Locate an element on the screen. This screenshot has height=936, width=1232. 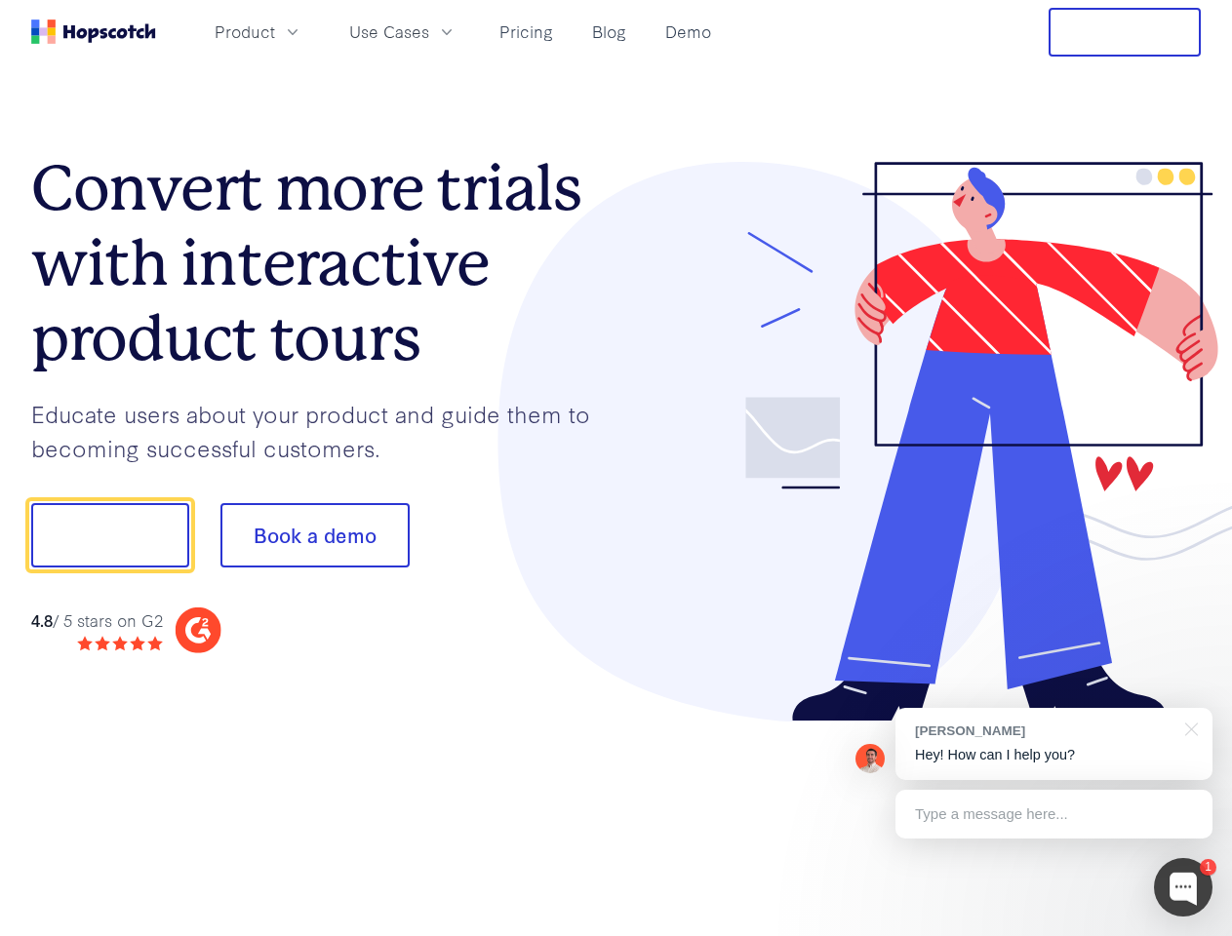
a: Home is located at coordinates (94, 31).